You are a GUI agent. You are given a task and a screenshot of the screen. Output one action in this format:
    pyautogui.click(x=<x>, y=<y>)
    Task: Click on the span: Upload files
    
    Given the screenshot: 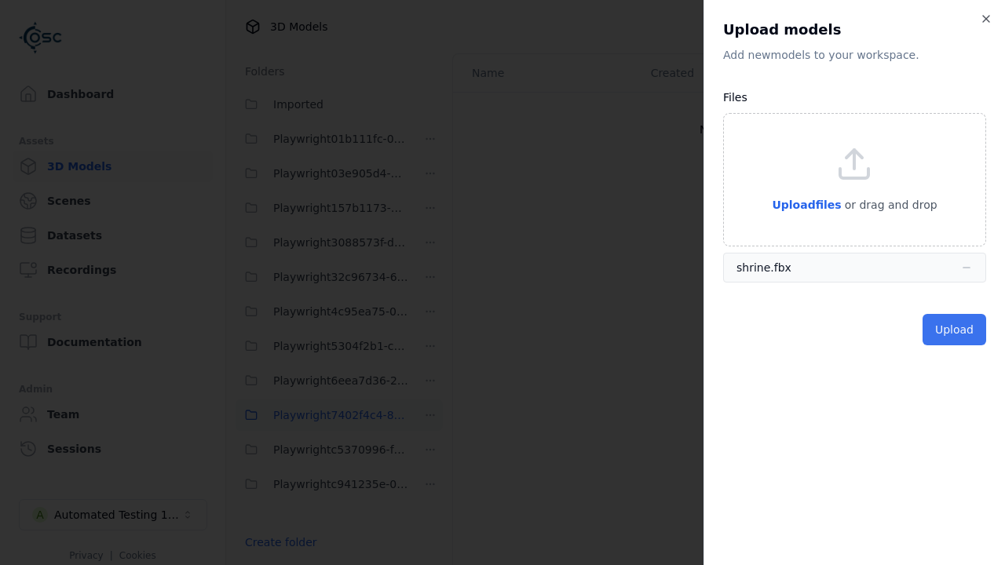 What is the action you would take?
    pyautogui.click(x=806, y=205)
    